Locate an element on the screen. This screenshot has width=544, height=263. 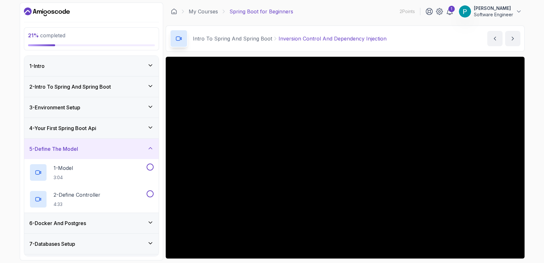
p: Intro To Spring And Spring Boot is located at coordinates (232, 39).